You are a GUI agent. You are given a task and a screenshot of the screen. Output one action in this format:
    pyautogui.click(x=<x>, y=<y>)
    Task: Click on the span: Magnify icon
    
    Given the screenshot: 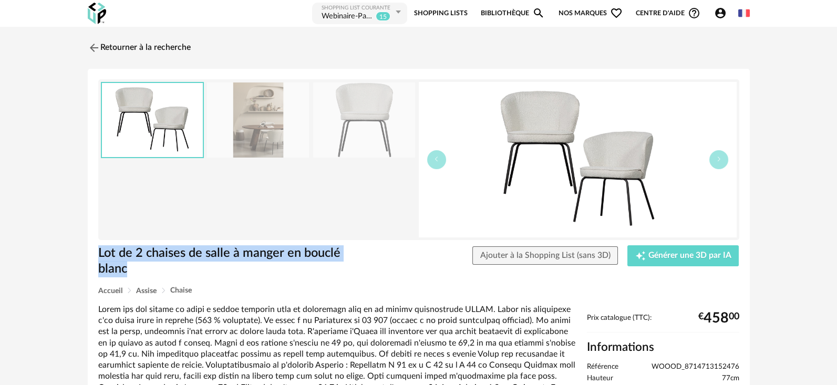 What is the action you would take?
    pyautogui.click(x=538, y=13)
    